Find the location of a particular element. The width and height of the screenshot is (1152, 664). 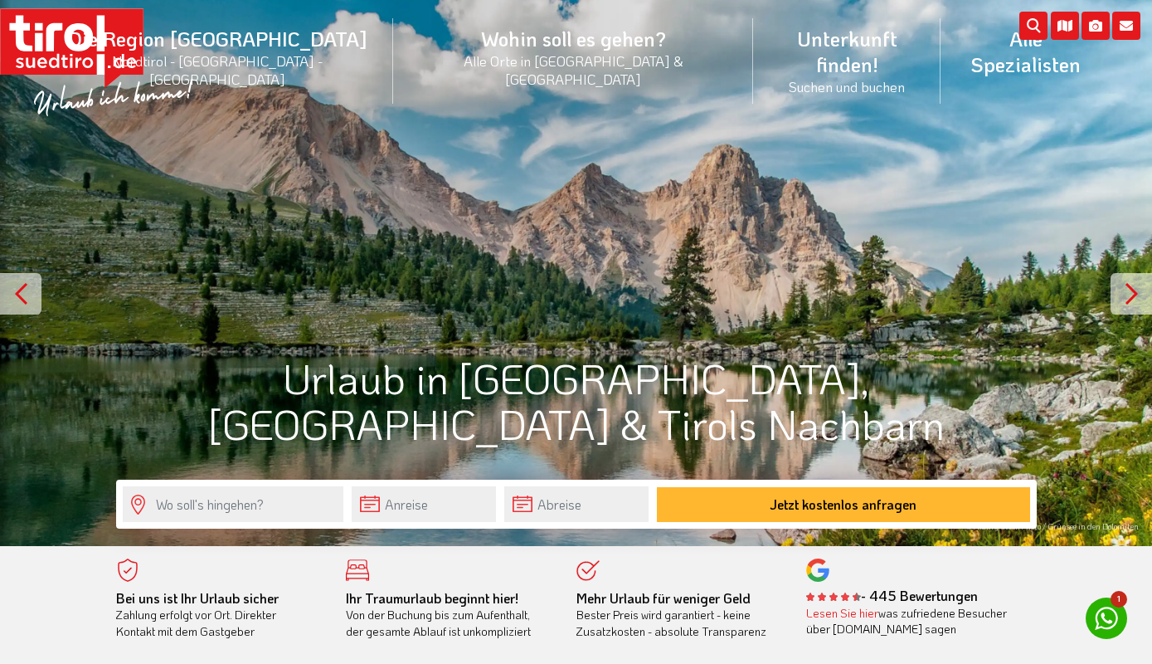

button: Jetzt kostenlos anfragen is located at coordinates (844, 504).